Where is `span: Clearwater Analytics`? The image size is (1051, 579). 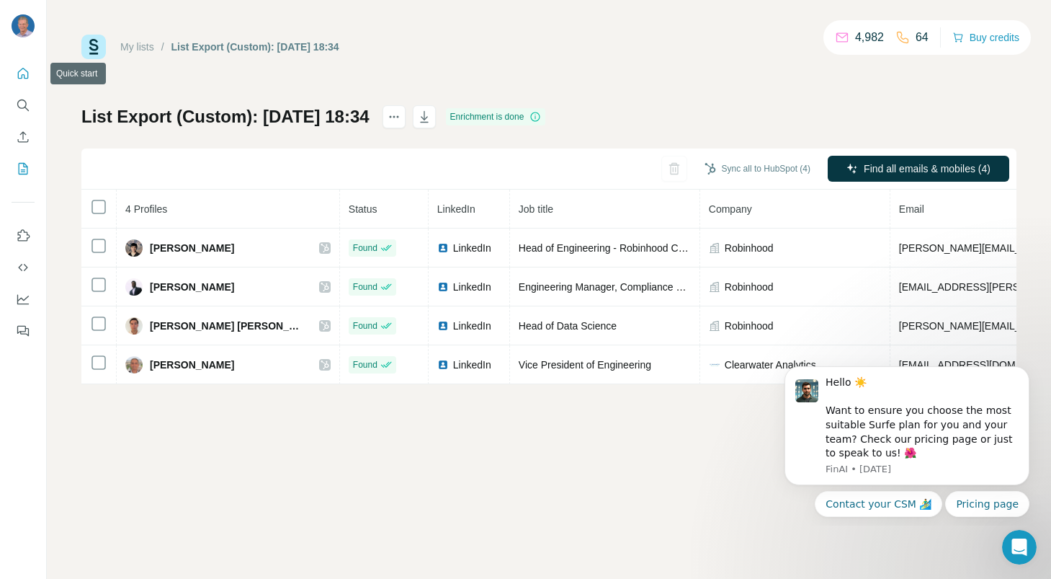
span: Clearwater Analytics is located at coordinates (770, 365).